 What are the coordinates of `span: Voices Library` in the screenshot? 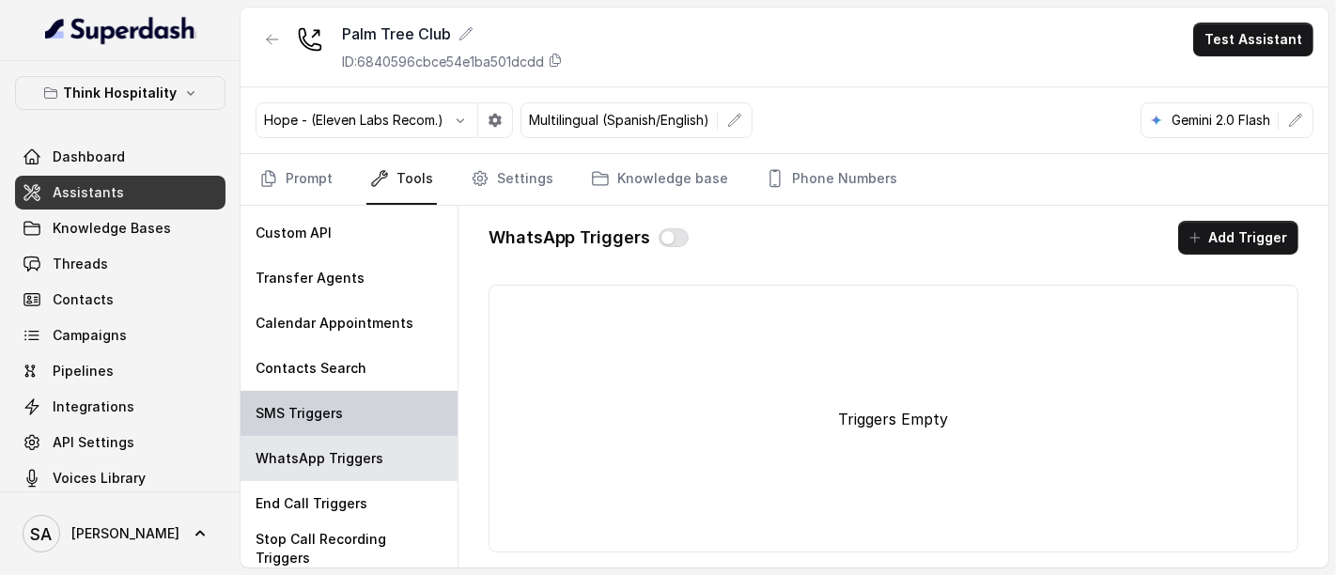 It's located at (99, 478).